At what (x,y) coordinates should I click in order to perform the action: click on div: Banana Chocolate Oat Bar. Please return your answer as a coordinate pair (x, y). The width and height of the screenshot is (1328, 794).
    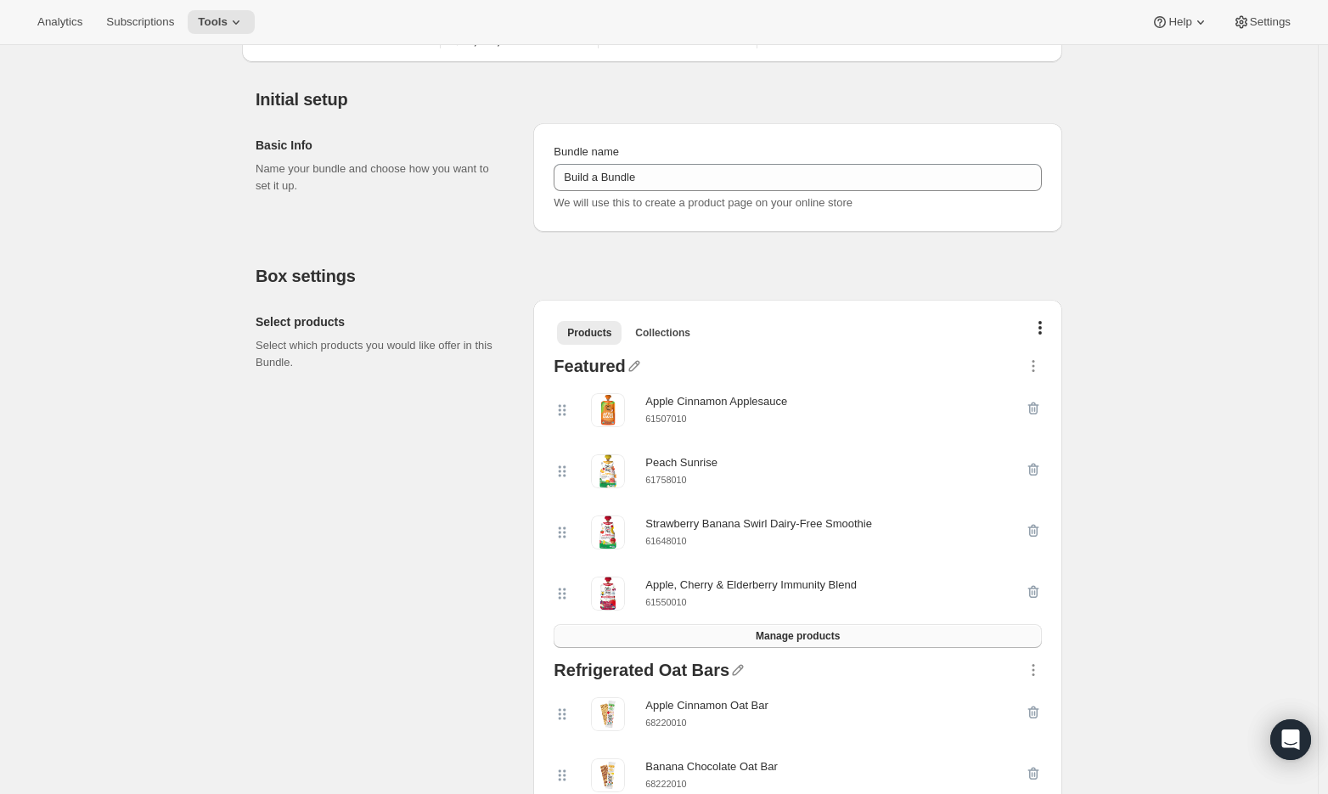
    Looking at the image, I should click on (711, 767).